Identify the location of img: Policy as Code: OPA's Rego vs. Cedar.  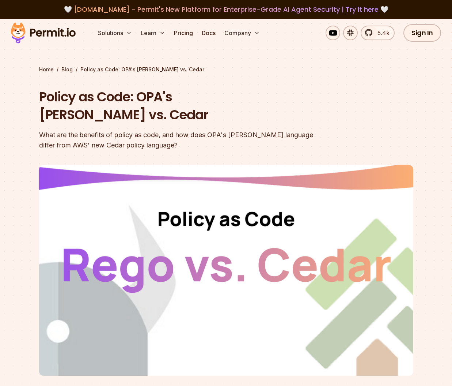
(226, 270).